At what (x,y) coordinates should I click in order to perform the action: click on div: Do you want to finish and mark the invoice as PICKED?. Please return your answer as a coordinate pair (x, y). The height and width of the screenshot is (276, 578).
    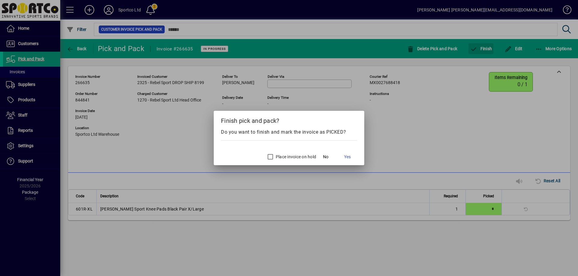
    Looking at the image, I should click on (289, 132).